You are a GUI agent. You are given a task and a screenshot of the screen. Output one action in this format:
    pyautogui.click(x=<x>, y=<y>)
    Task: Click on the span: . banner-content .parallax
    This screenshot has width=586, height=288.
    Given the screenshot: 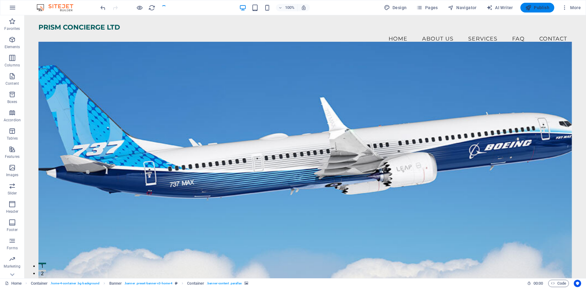 What is the action you would take?
    pyautogui.click(x=224, y=284)
    